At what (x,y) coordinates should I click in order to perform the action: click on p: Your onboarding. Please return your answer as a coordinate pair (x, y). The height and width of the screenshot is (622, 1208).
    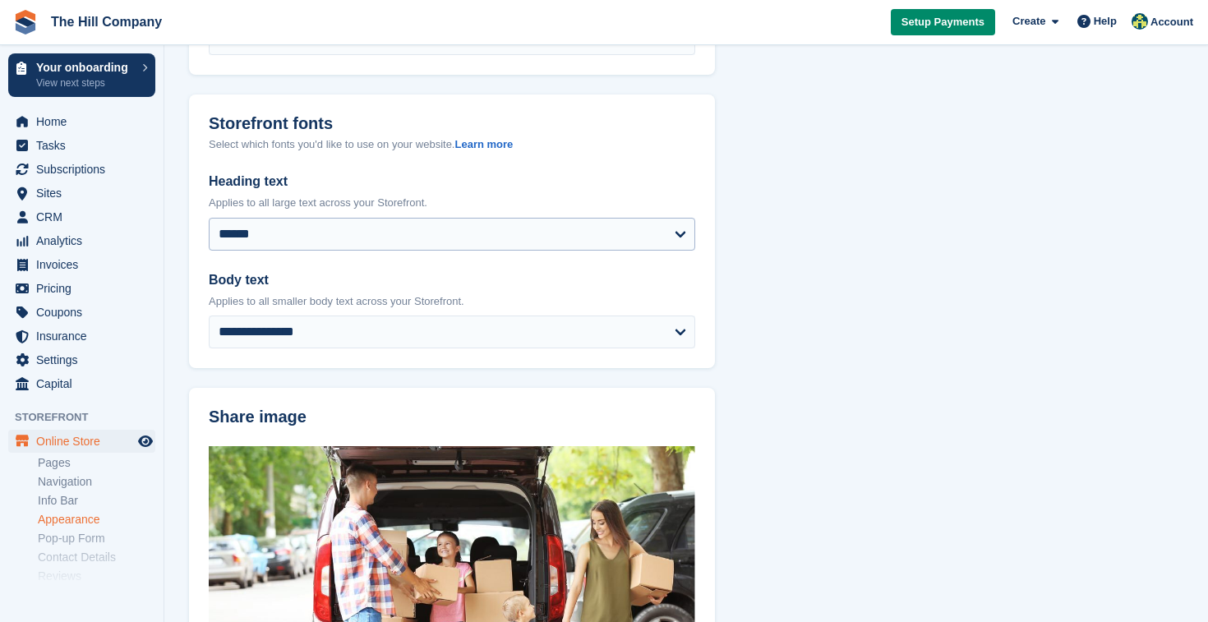
    Looking at the image, I should click on (85, 67).